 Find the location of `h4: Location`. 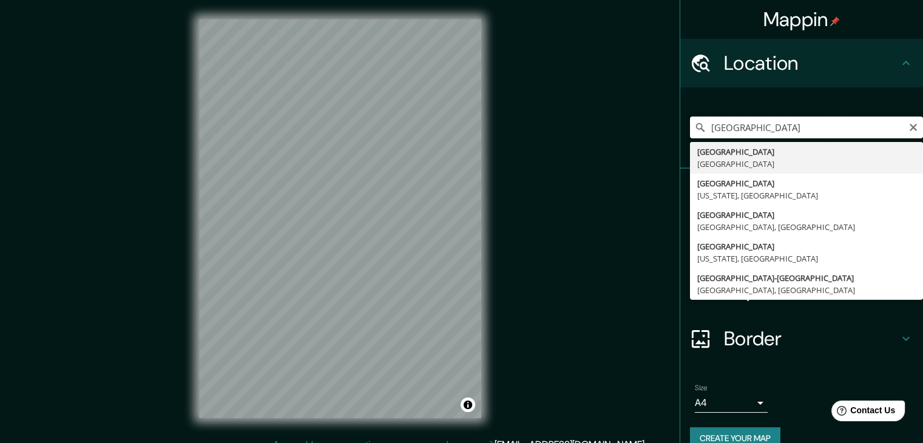

h4: Location is located at coordinates (811, 63).